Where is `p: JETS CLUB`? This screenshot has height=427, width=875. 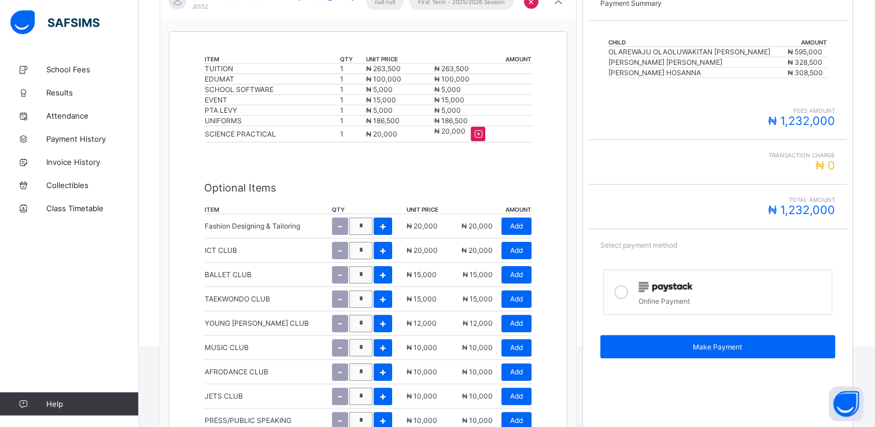 p: JETS CLUB is located at coordinates (224, 395).